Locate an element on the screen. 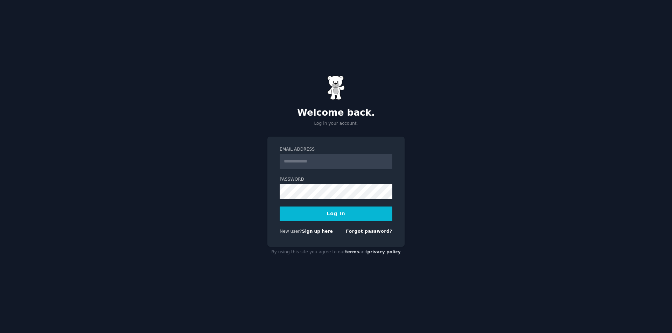 Image resolution: width=672 pixels, height=333 pixels. a: privacy policy is located at coordinates (384, 252).